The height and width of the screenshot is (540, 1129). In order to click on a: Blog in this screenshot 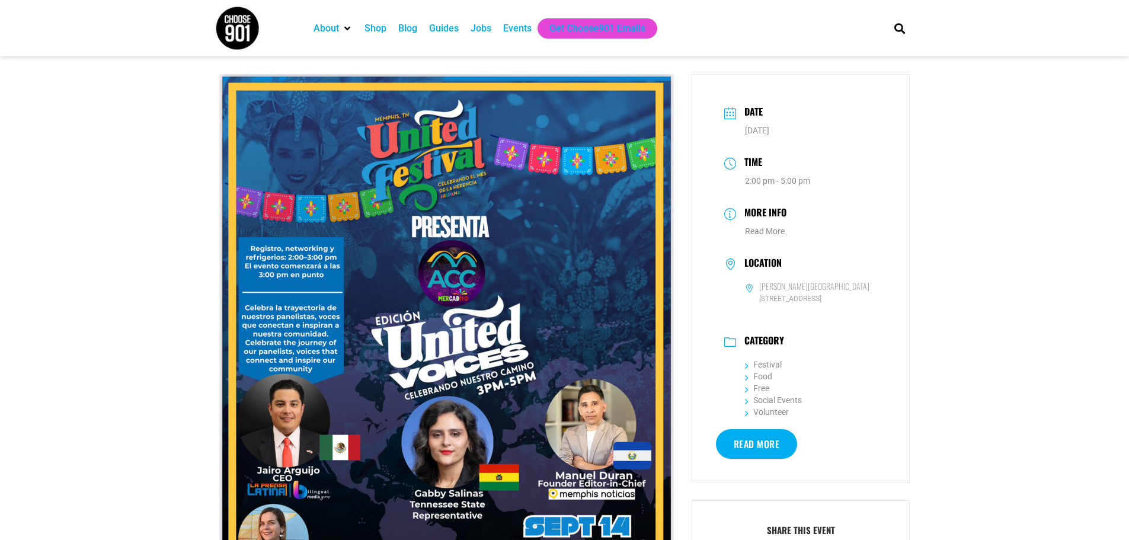, I will do `click(408, 28)`.